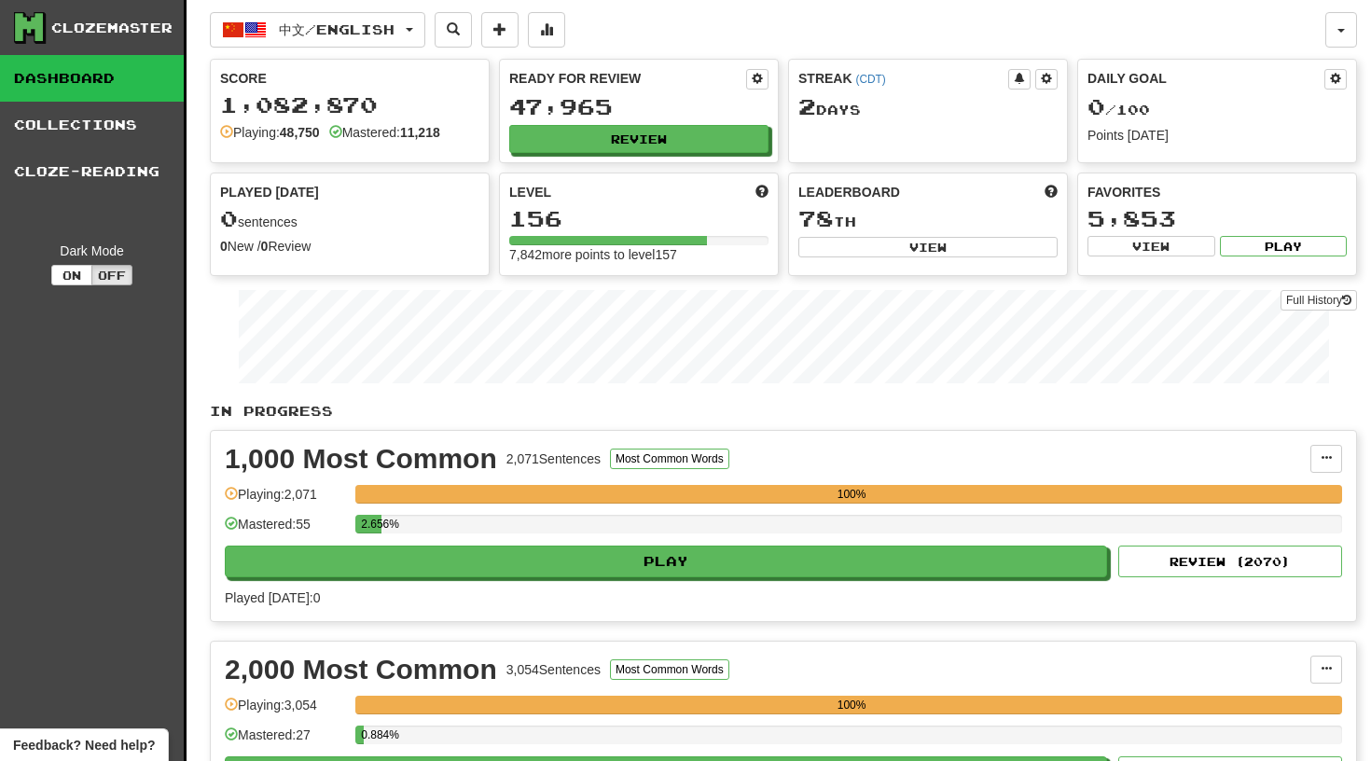  Describe the element at coordinates (530, 192) in the screenshot. I see `span: Level` at that location.